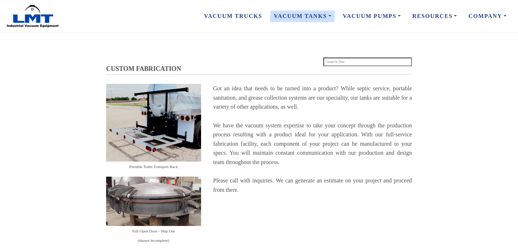  What do you see at coordinates (488, 16) in the screenshot?
I see `a: Company` at bounding box center [488, 16].